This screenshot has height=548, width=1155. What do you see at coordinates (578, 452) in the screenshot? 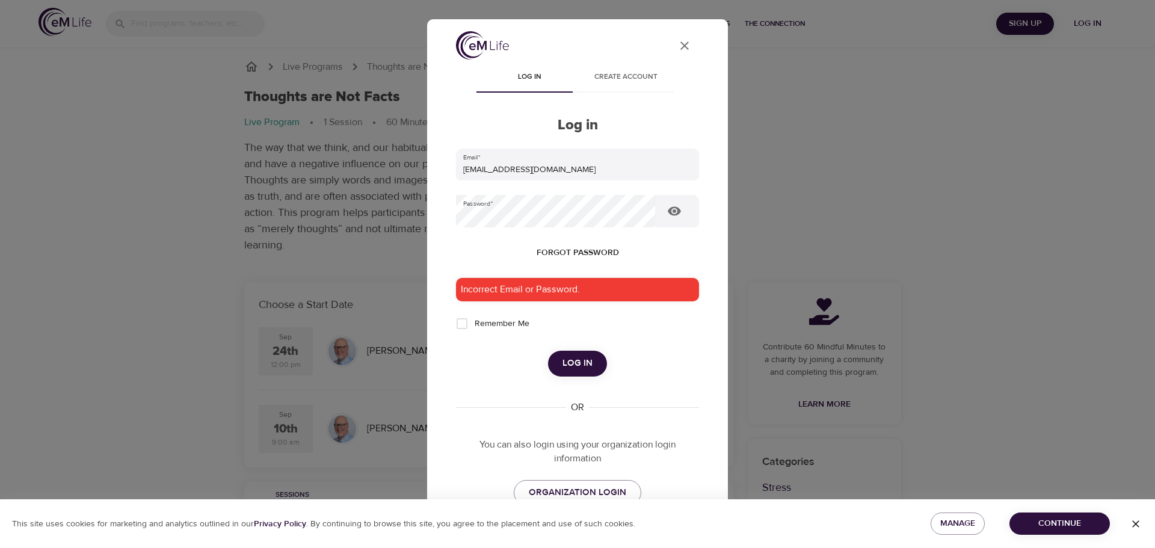
I see `p: You can also login using your organization login information` at bounding box center [578, 452].